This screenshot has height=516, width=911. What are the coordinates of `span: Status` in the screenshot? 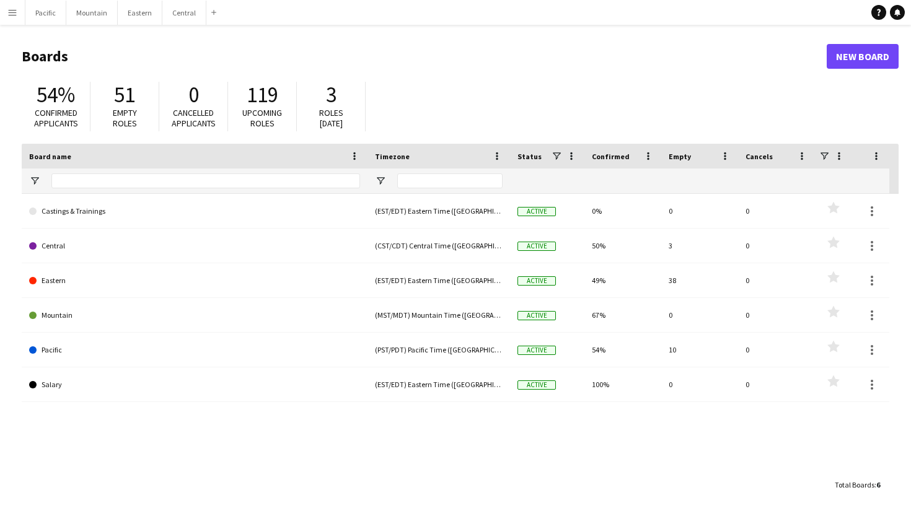 It's located at (529, 156).